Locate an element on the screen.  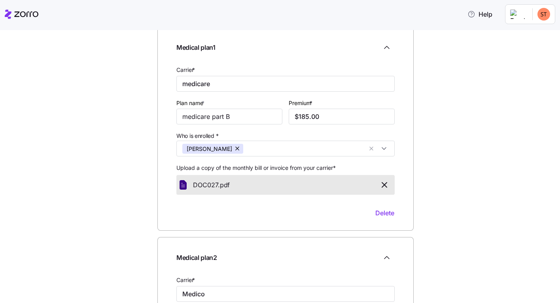
span: Help is located at coordinates (480, 14).